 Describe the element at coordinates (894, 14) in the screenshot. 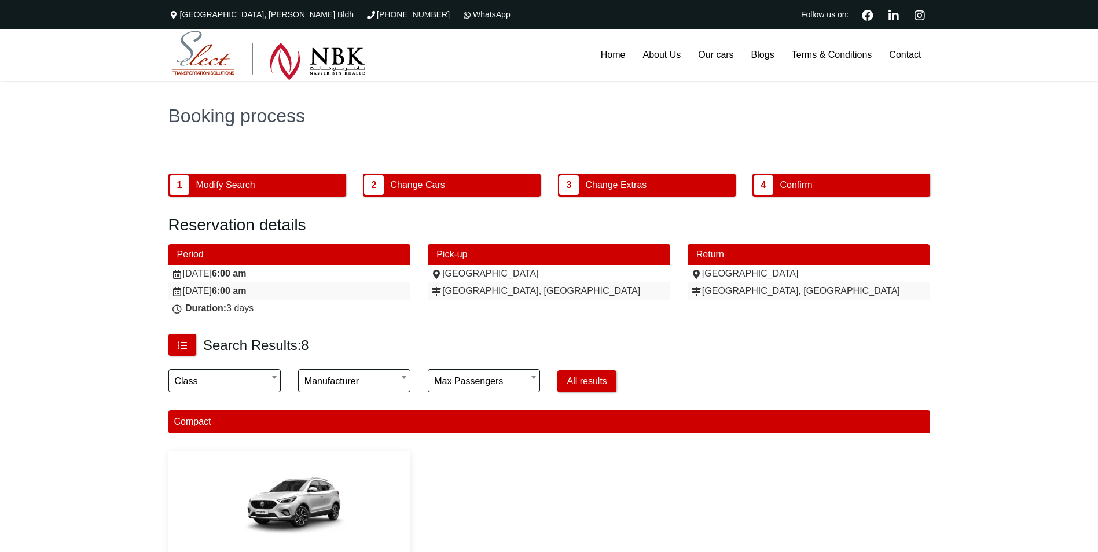

I see `a: Linkedin` at that location.